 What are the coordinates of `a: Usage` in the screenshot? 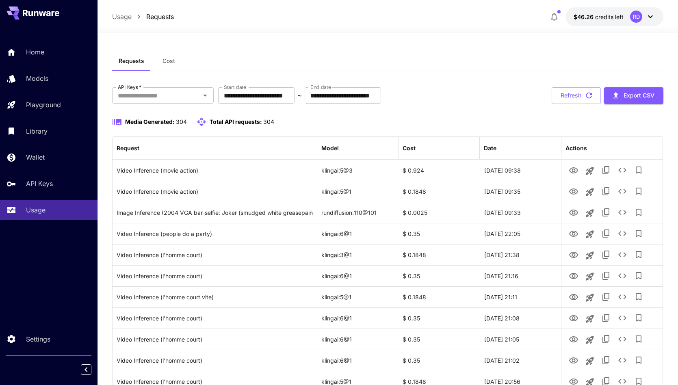 It's located at (122, 17).